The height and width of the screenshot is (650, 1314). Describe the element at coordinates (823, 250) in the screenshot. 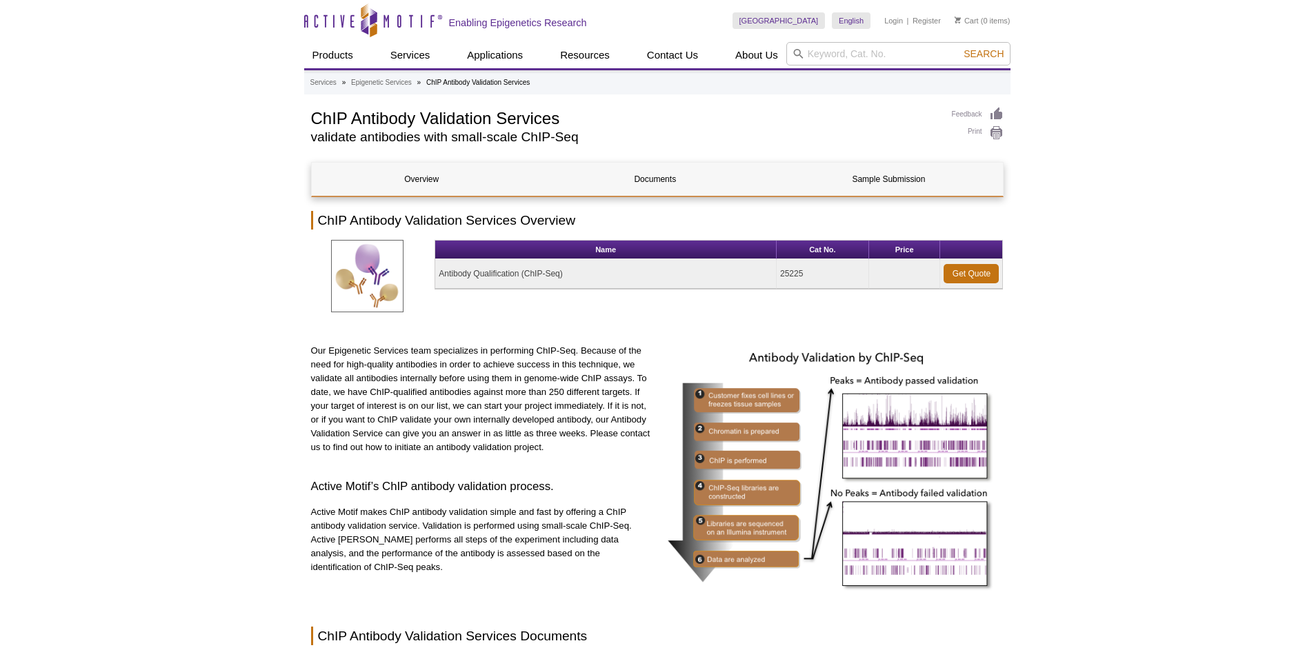

I see `th: Cat No.` at that location.